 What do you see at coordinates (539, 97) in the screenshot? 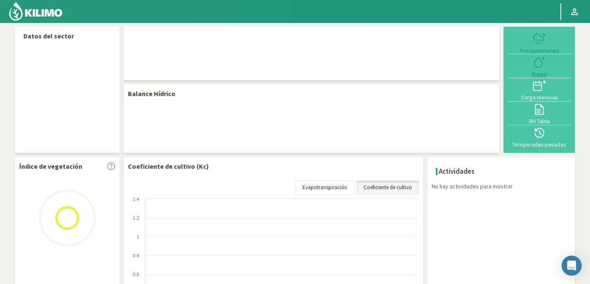
I see `div: Carga mensual` at bounding box center [539, 97].